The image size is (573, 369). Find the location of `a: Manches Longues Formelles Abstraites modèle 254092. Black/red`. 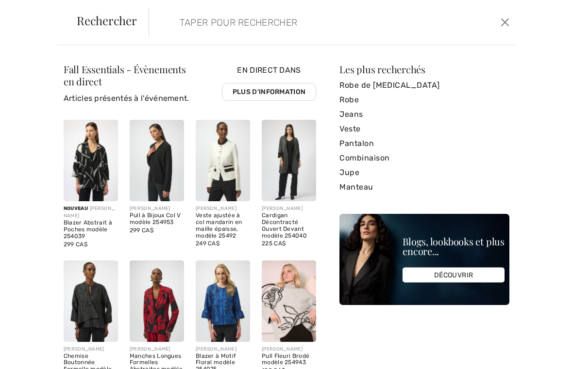

a: Manches Longues Formelles Abstraites modèle 254092. Black/red is located at coordinates (157, 302).